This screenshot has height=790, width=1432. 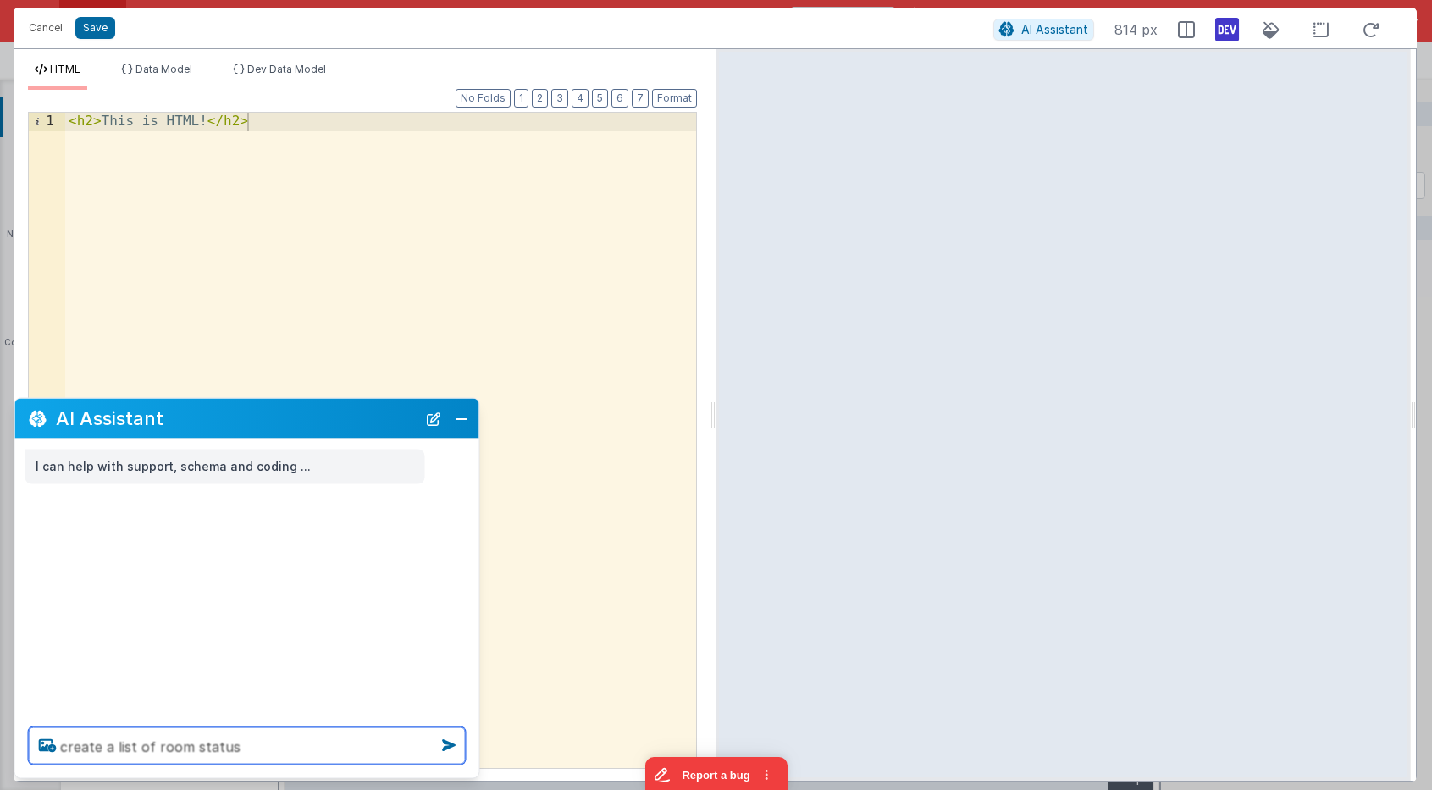 I want to click on p: I can help with support, schema and coding ..., so click(x=225, y=467).